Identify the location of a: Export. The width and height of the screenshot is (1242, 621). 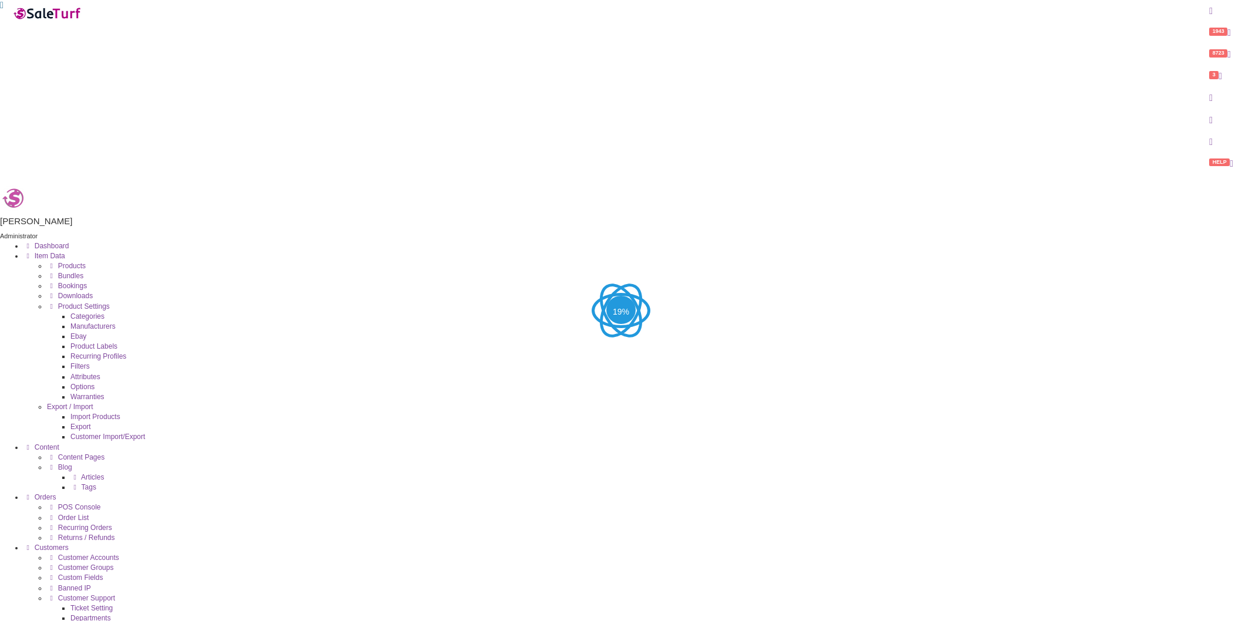
(80, 427).